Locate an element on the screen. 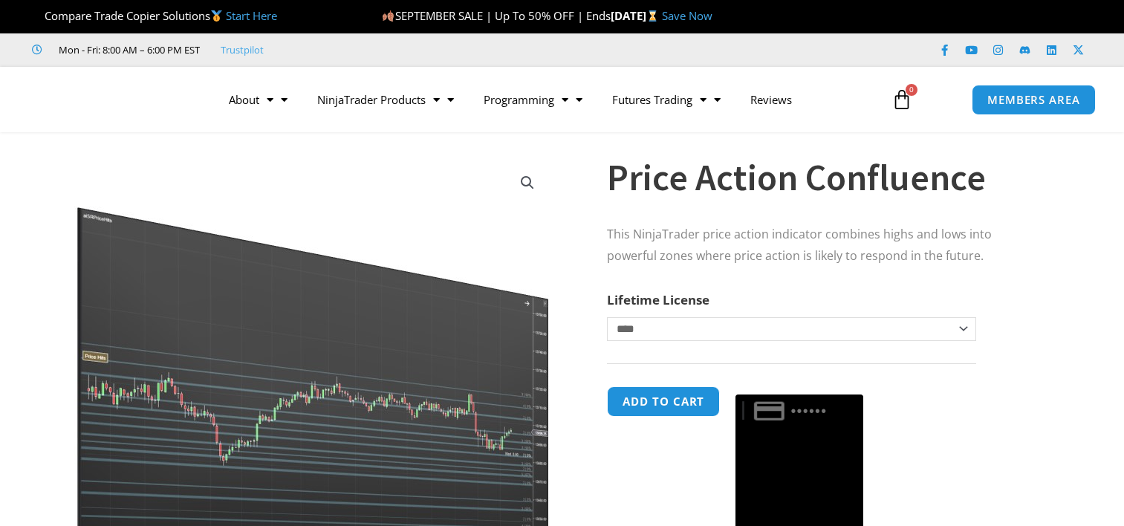 The height and width of the screenshot is (526, 1124). span: This NinjaTrader price action indicator combines highs and lows into powerful zones where price a... is located at coordinates (799, 244).